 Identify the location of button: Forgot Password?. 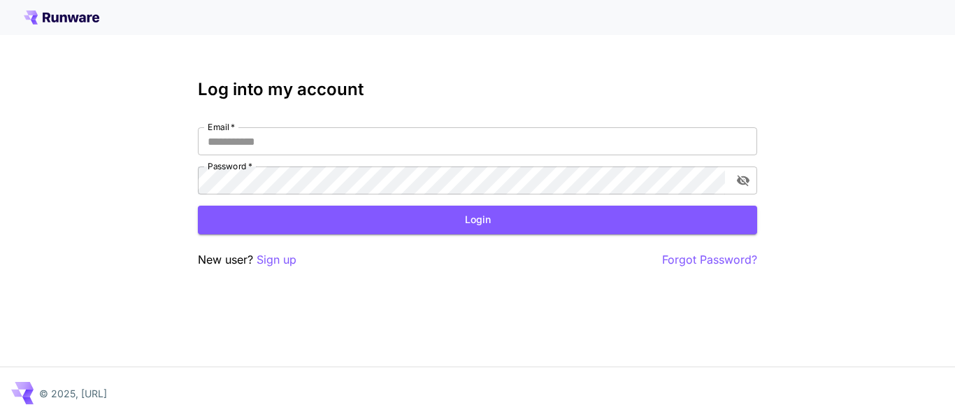
(710, 259).